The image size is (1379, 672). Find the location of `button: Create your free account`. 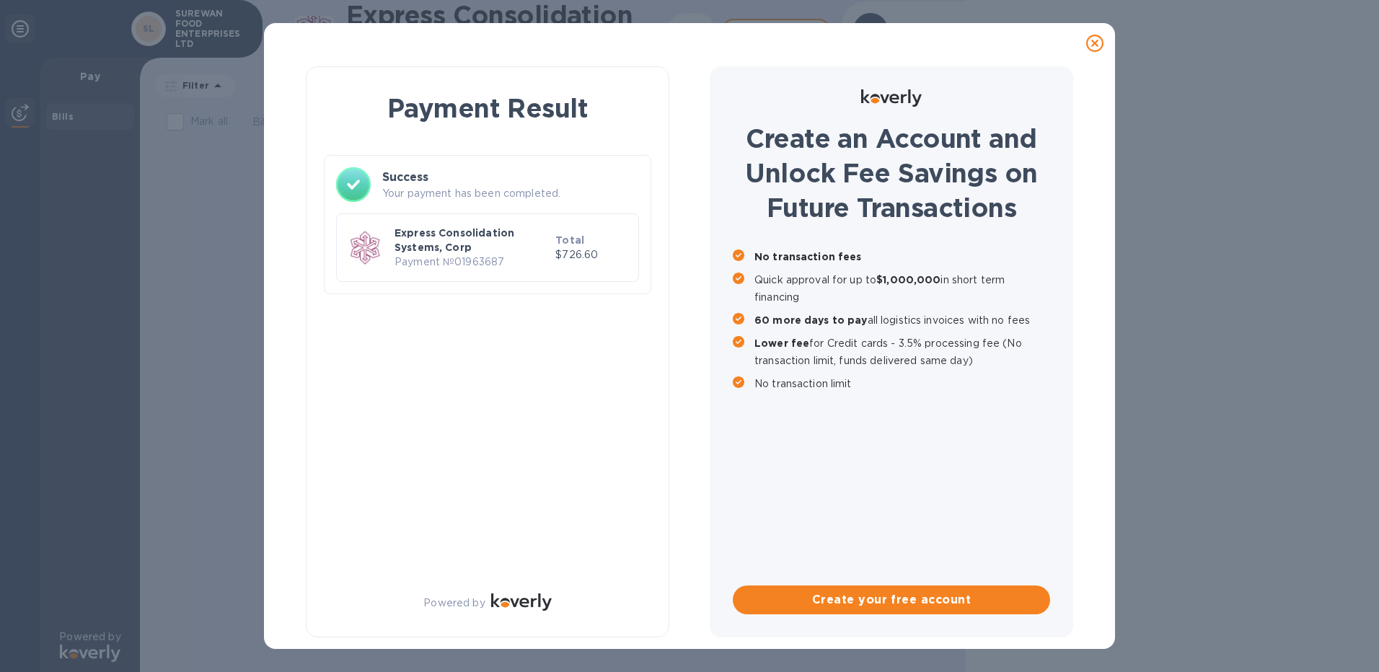

button: Create your free account is located at coordinates (892, 600).